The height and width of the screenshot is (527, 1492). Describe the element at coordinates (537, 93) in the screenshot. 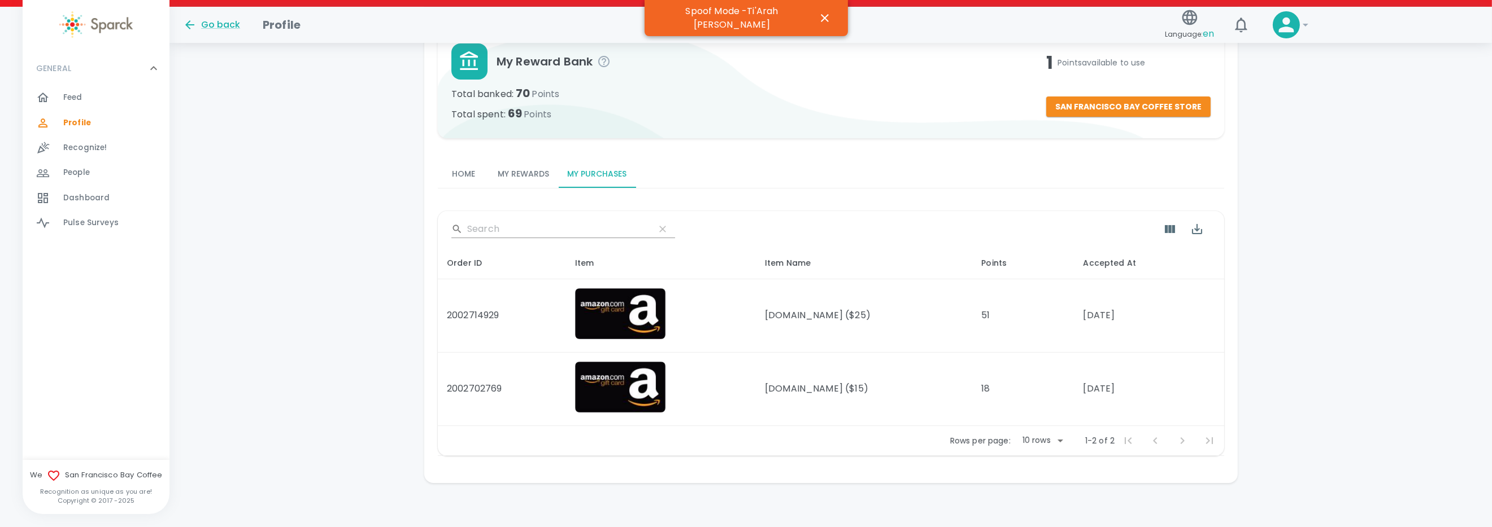

I see `span: 70` at that location.